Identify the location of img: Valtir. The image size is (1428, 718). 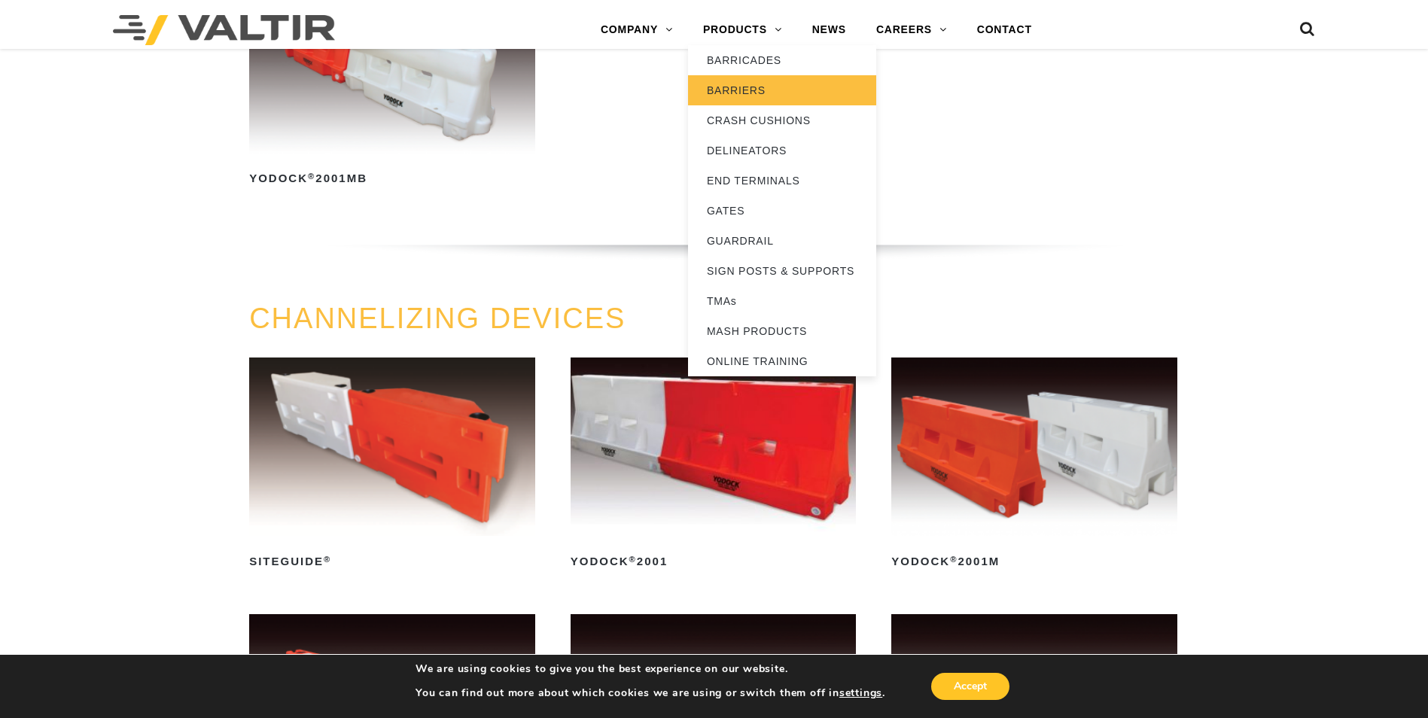
(224, 30).